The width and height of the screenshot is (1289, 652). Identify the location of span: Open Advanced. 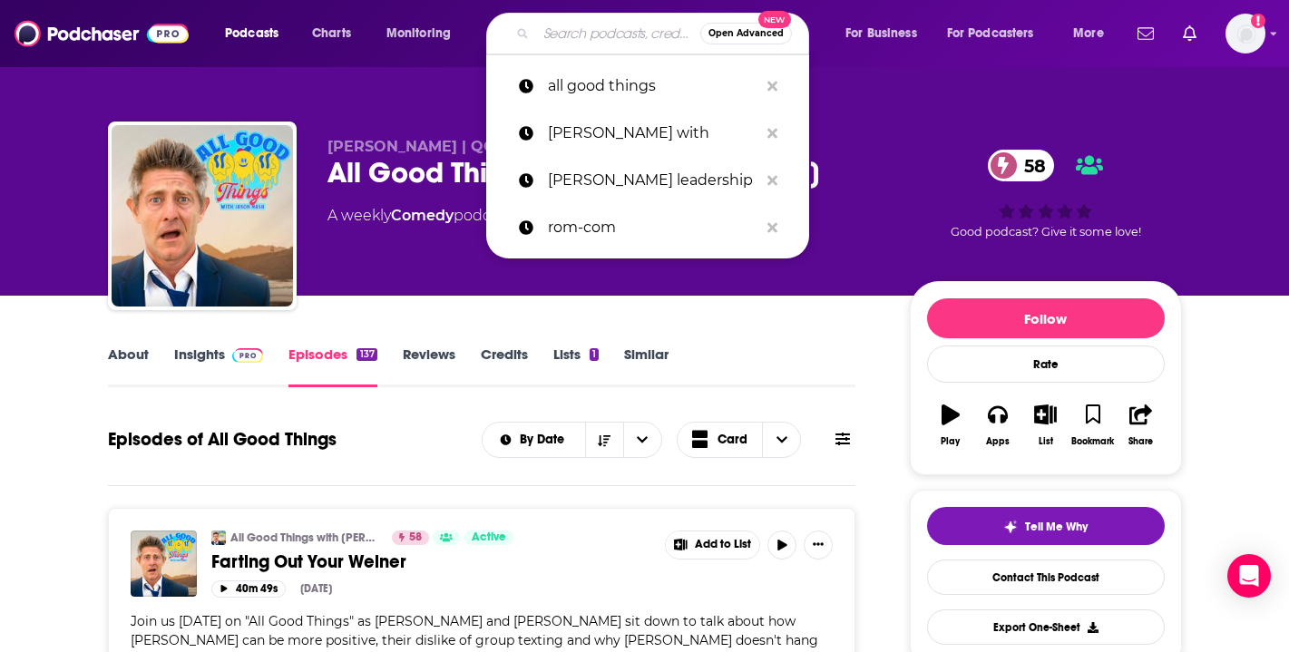
(745, 34).